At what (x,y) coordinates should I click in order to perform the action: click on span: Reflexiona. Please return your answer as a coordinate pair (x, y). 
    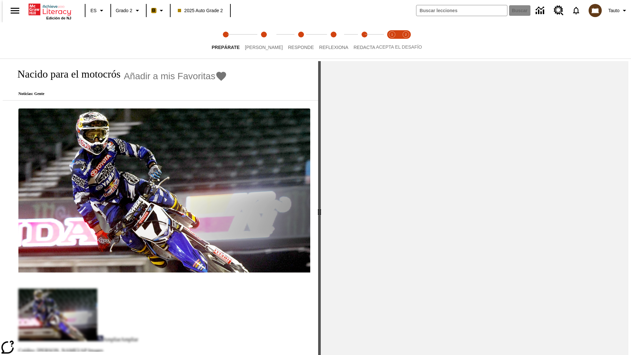
    Looking at the image, I should click on (334, 47).